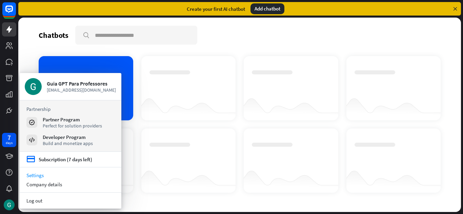 The height and width of the screenshot is (214, 463). I want to click on div: Build and monetize apps, so click(68, 144).